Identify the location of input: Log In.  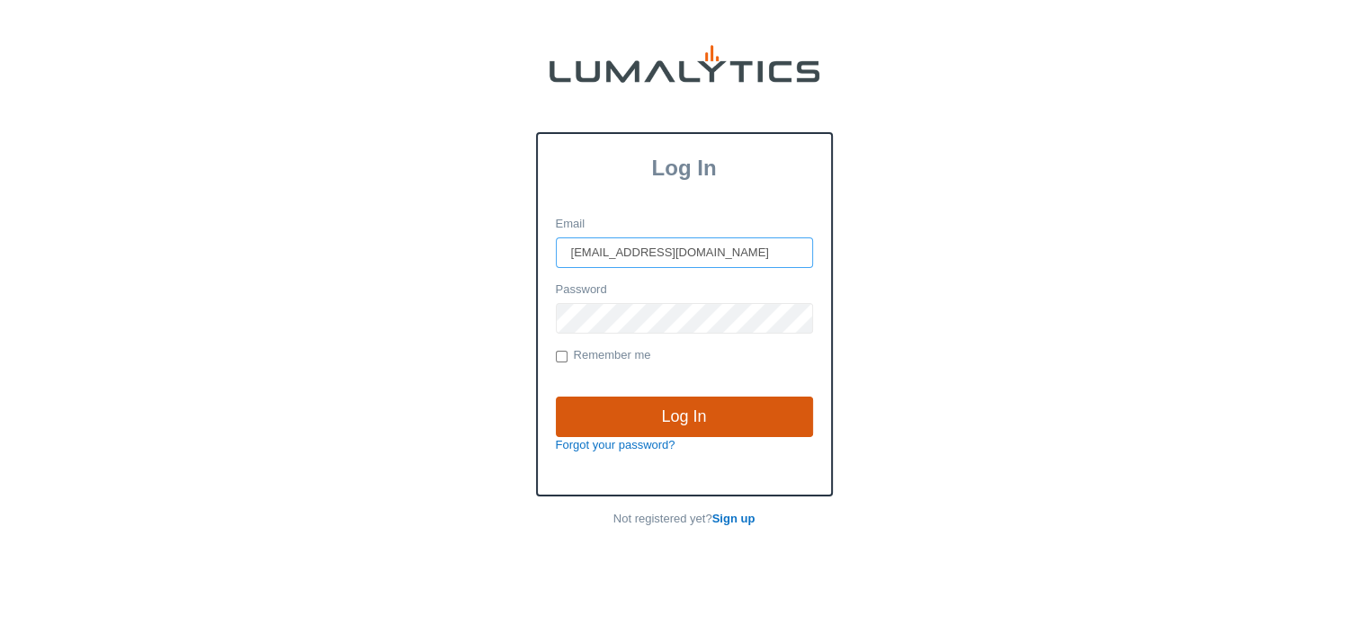
(685, 417).